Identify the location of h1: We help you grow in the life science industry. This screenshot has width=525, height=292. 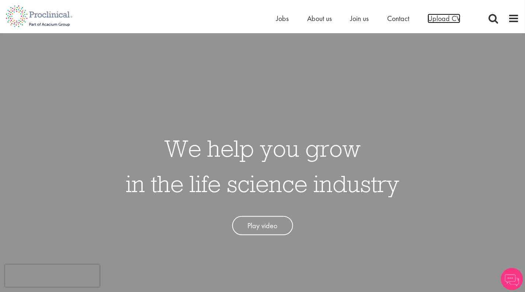
(263, 166).